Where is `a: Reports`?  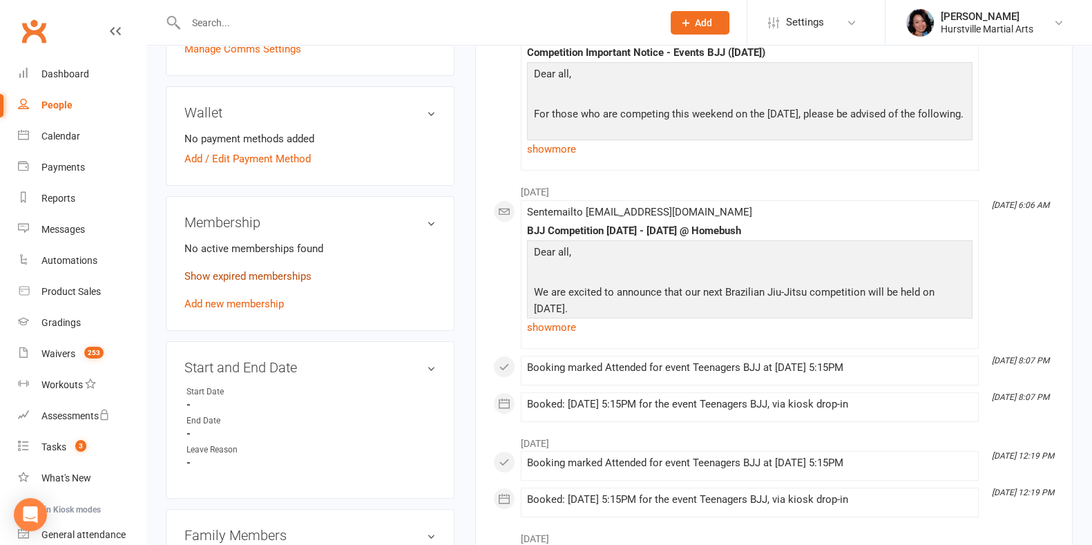
a: Reports is located at coordinates (81, 198).